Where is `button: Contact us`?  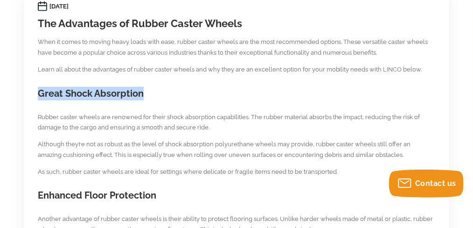 button: Contact us is located at coordinates (426, 183).